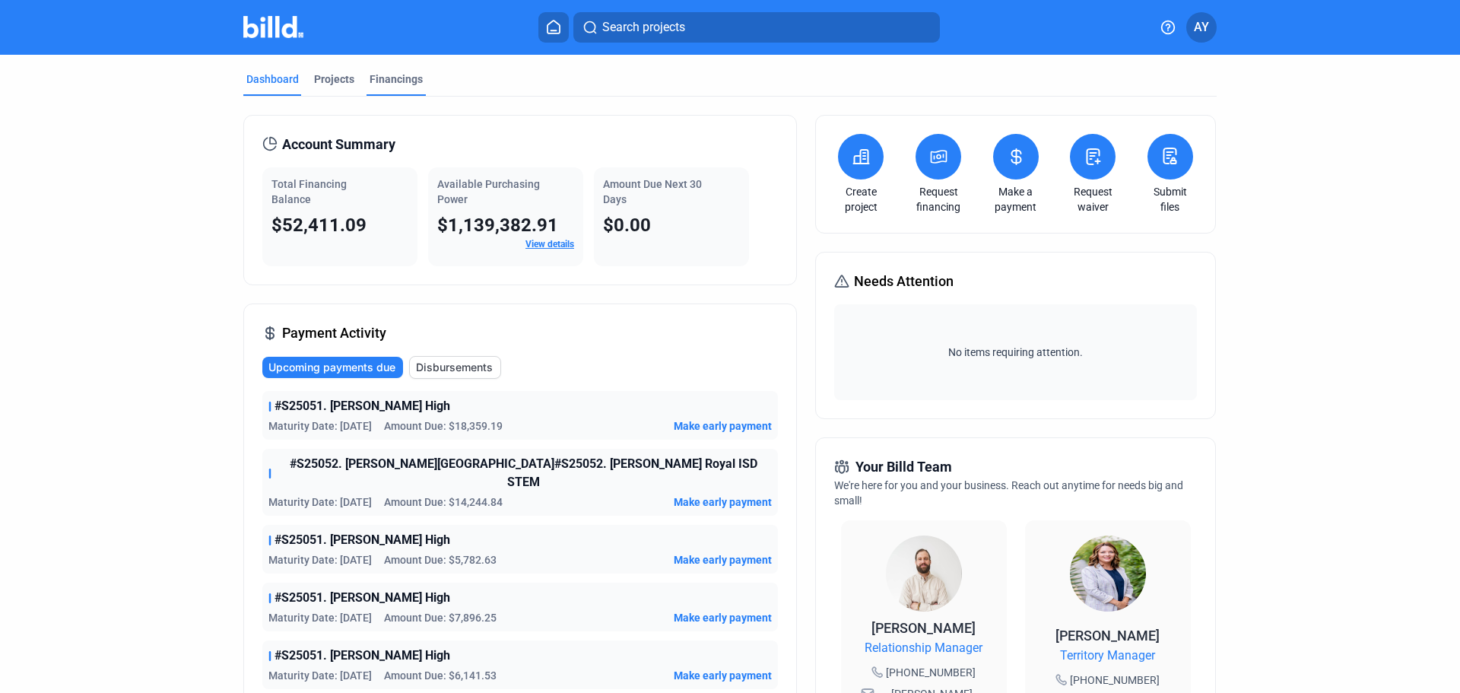 The height and width of the screenshot is (693, 1460). What do you see at coordinates (1108, 573) in the screenshot?
I see `img: Territory Manager` at bounding box center [1108, 573].